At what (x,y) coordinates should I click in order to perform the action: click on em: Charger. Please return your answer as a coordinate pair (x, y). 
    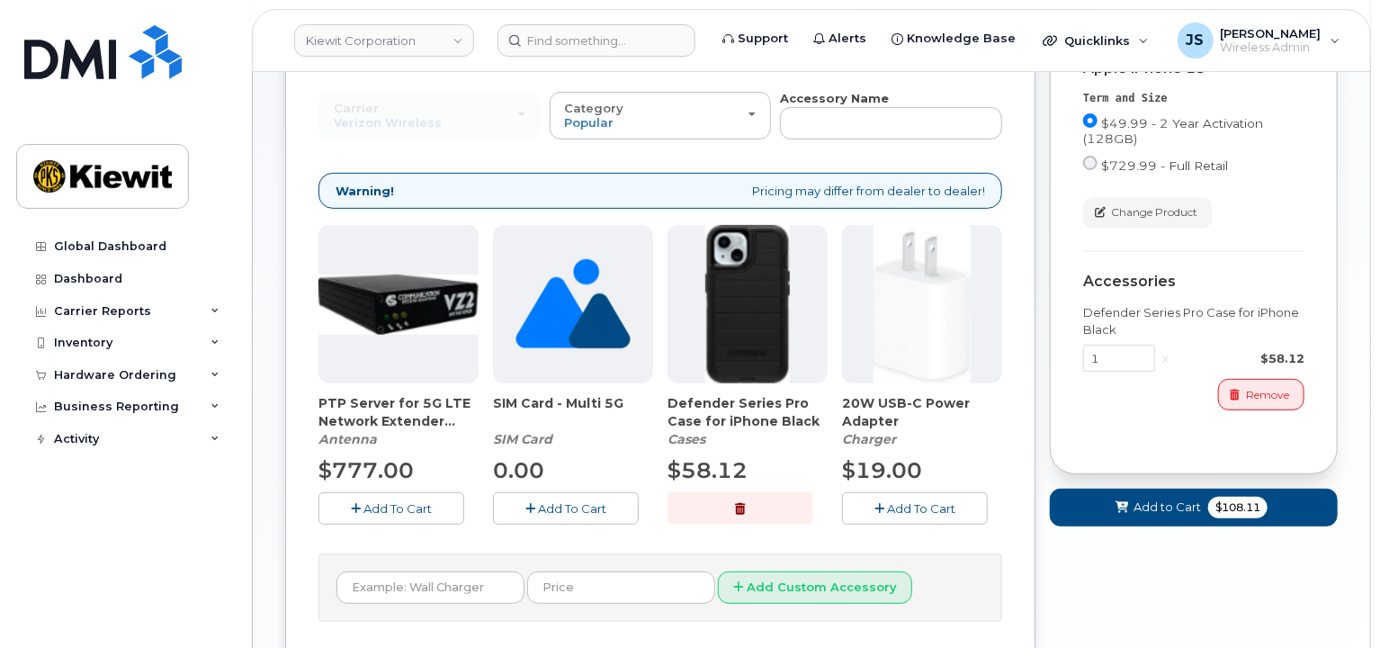
    Looking at the image, I should click on (869, 439).